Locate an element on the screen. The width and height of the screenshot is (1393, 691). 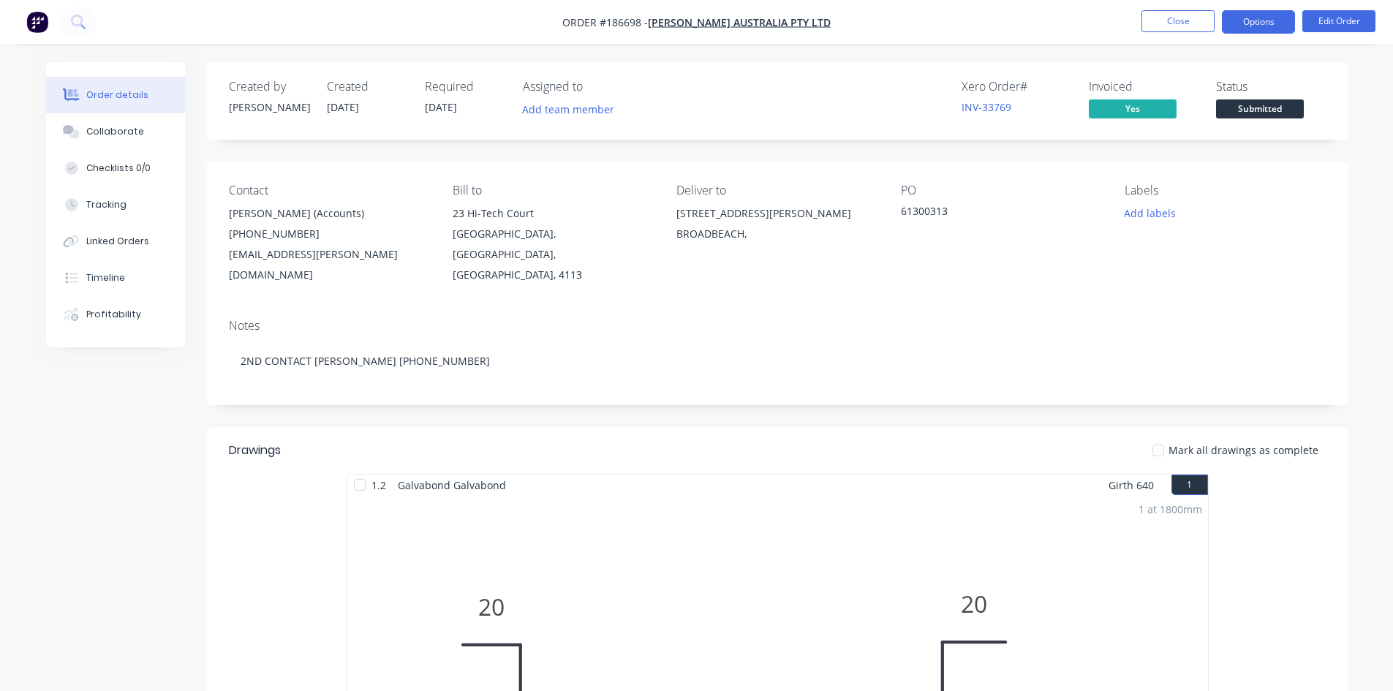
button: Tracking is located at coordinates (116, 205).